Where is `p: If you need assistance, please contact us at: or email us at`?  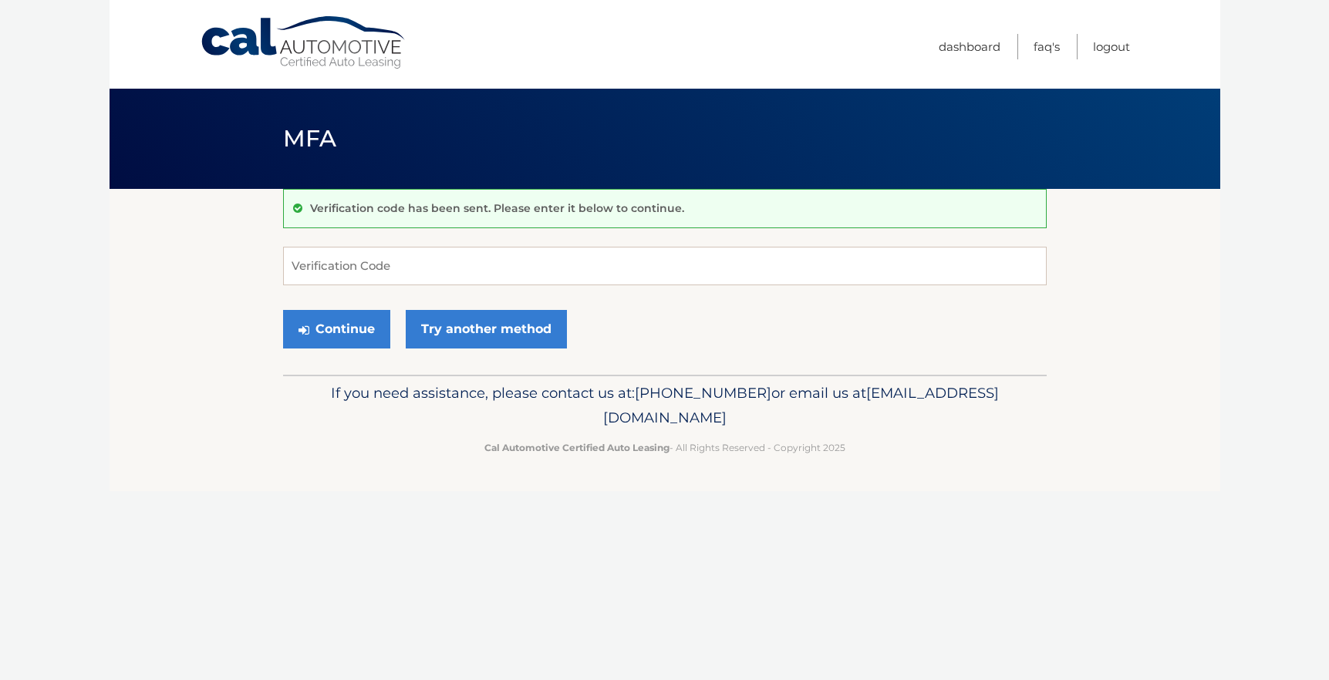
p: If you need assistance, please contact us at: or email us at is located at coordinates (665, 406).